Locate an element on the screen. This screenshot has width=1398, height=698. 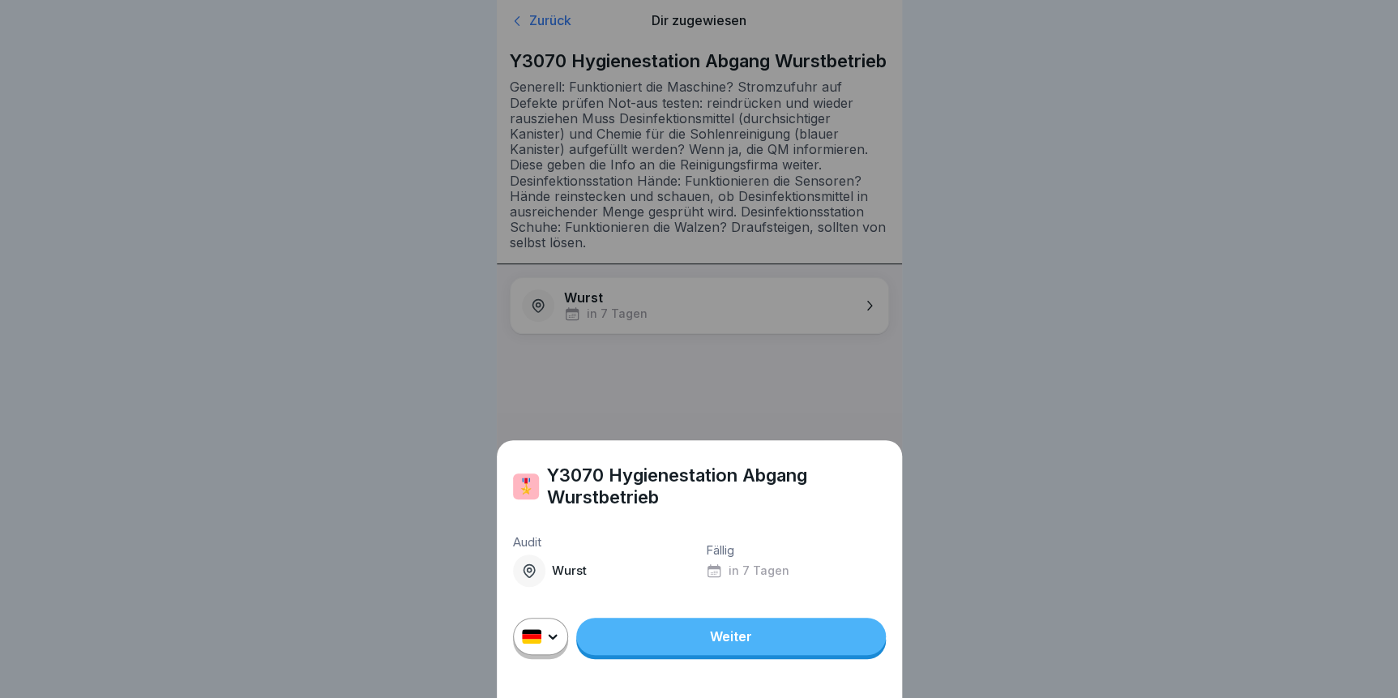
p: Fällig is located at coordinates (796, 550).